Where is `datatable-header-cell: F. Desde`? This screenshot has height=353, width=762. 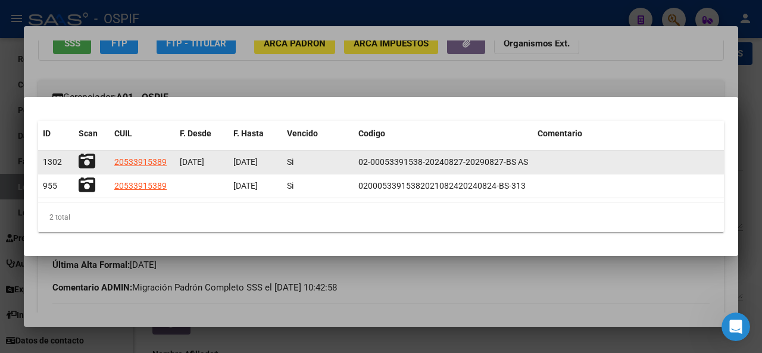 datatable-header-cell: F. Desde is located at coordinates (202, 133).